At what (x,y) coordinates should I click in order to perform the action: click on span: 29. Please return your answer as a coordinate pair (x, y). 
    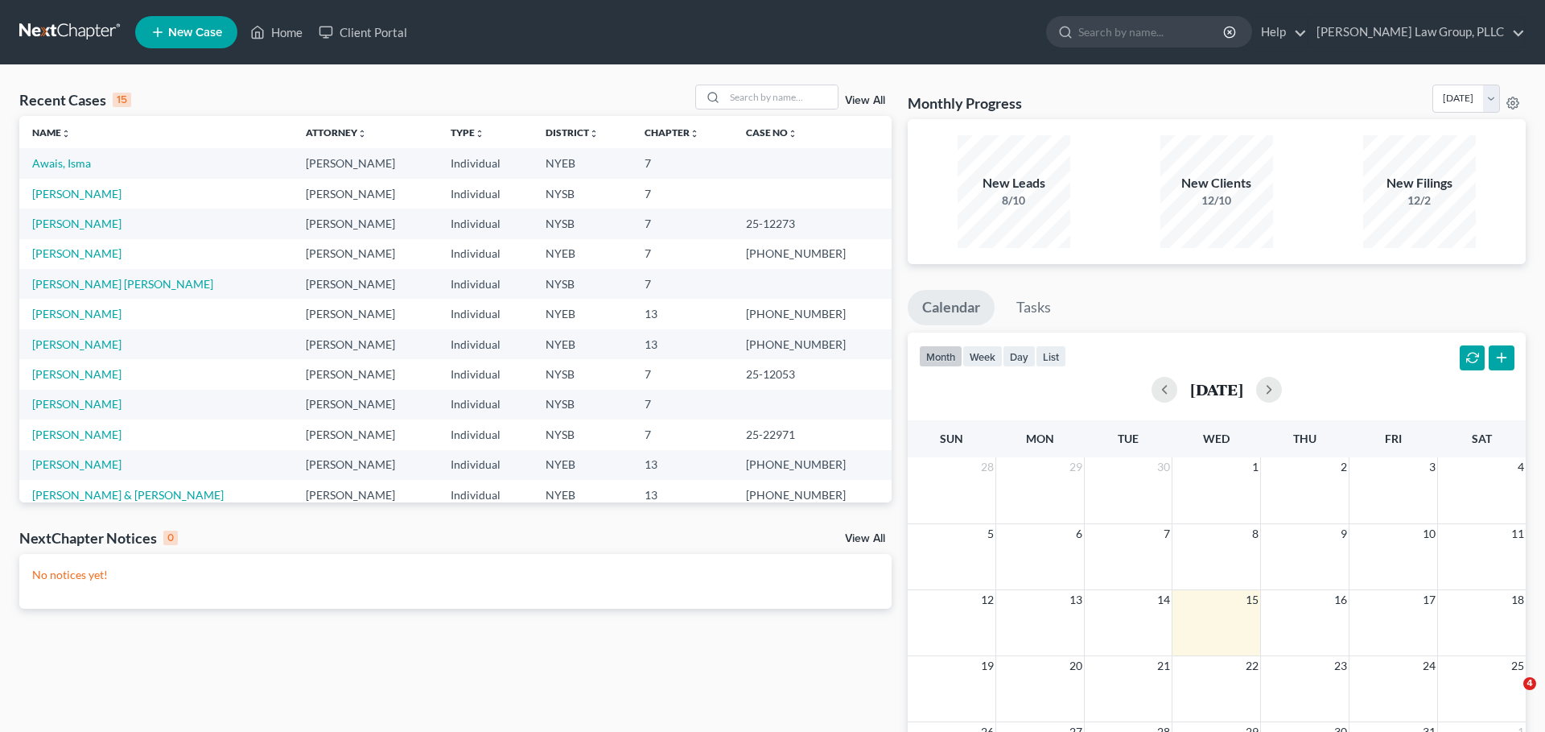
    Looking at the image, I should click on (1076, 467).